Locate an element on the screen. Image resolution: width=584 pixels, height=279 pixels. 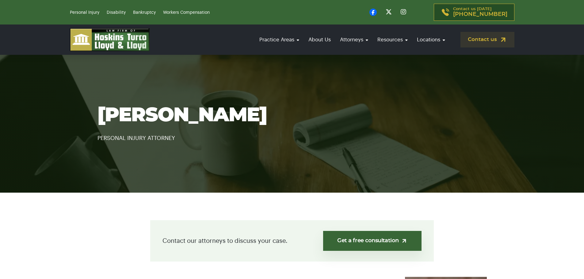
a: Contact us is located at coordinates (487, 40).